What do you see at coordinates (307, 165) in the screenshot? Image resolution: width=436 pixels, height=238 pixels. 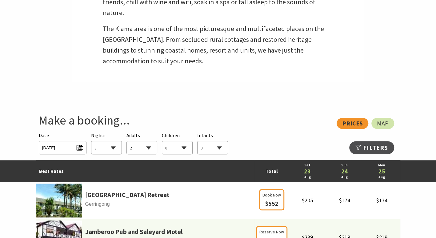 I see `a: Sat` at bounding box center [307, 165].